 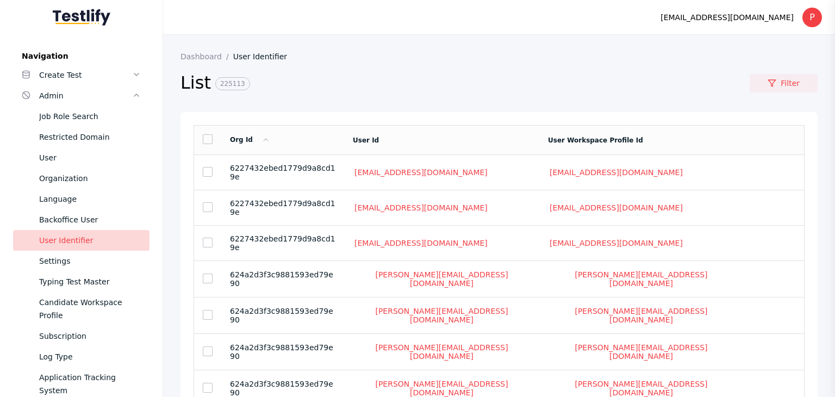 What do you see at coordinates (82, 17) in the screenshot?
I see `img: Testlify - Backoffice` at bounding box center [82, 17].